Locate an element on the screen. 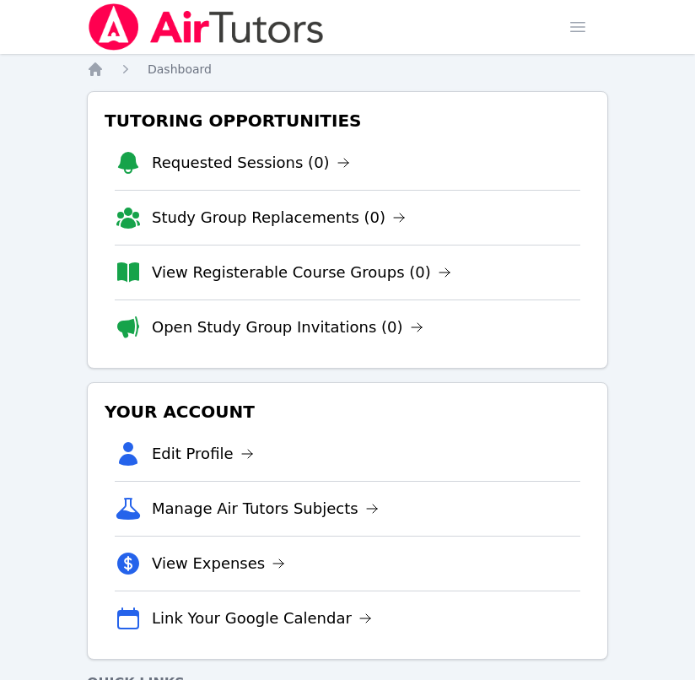 This screenshot has width=695, height=680. span: Dashboard is located at coordinates (180, 69).